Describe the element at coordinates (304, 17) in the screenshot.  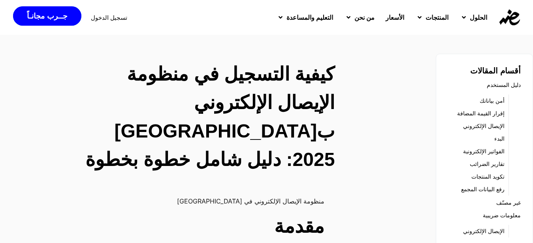
I see `a: التعليم والمساعدة` at that location.